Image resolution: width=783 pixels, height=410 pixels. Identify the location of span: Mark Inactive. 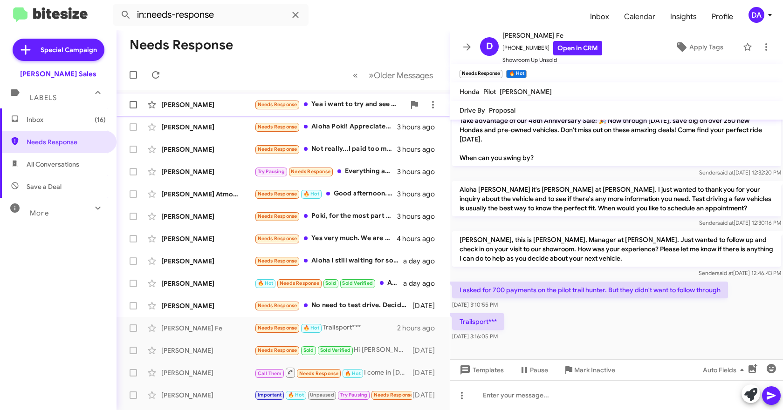
(594, 370).